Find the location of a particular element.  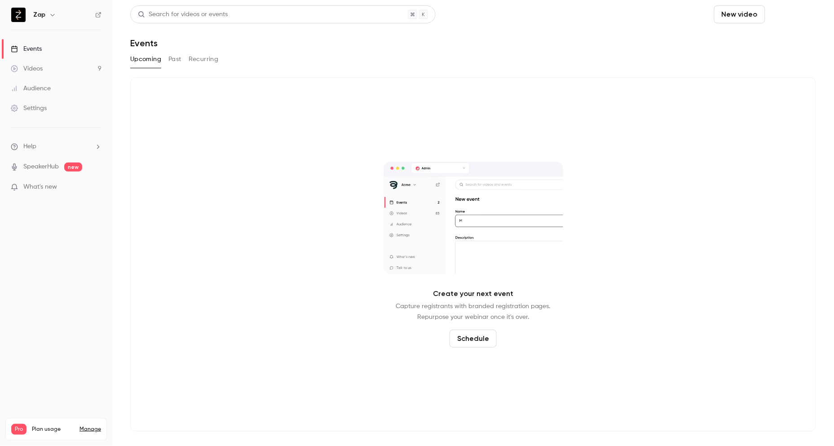

li: help-dropdown-opener is located at coordinates (56, 146).